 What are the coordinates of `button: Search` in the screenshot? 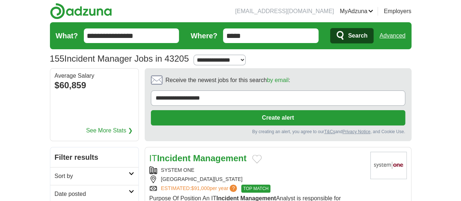 It's located at (351, 36).